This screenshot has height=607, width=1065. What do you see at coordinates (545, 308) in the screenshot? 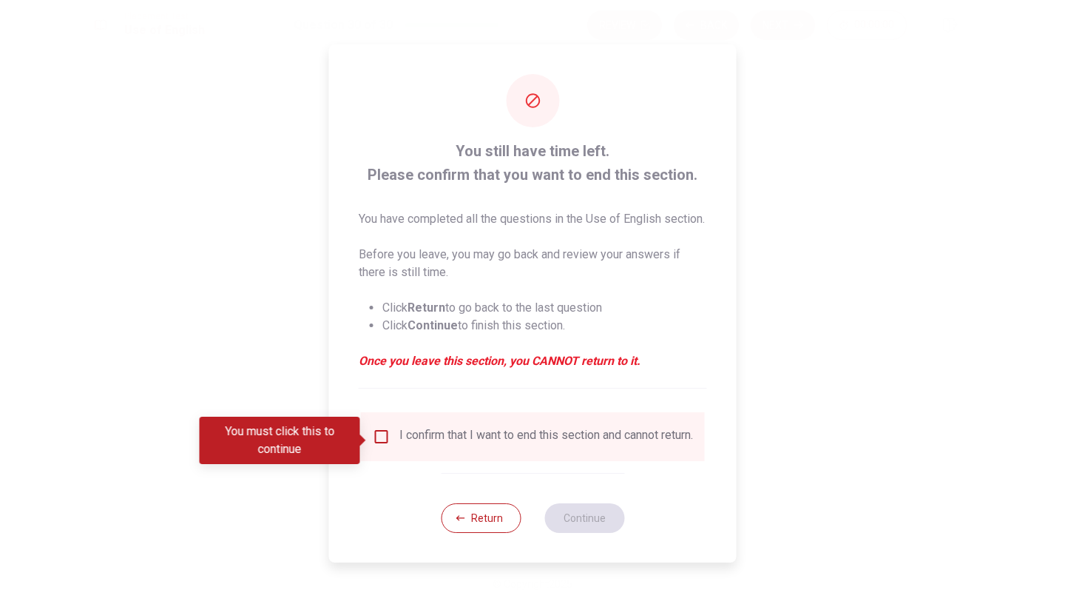
I see `li: Click to go back to the last question` at bounding box center [545, 308].